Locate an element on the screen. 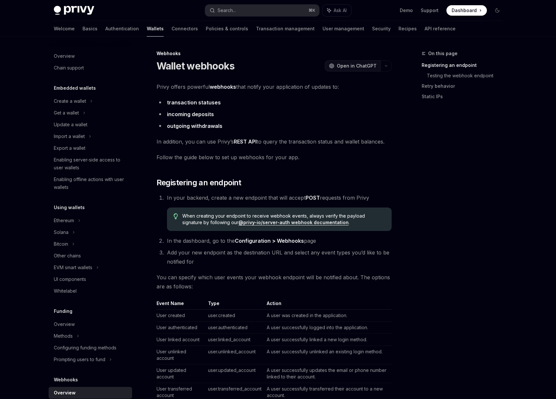 This screenshot has height=399, width=556. h5: Using wallets is located at coordinates (69, 207).